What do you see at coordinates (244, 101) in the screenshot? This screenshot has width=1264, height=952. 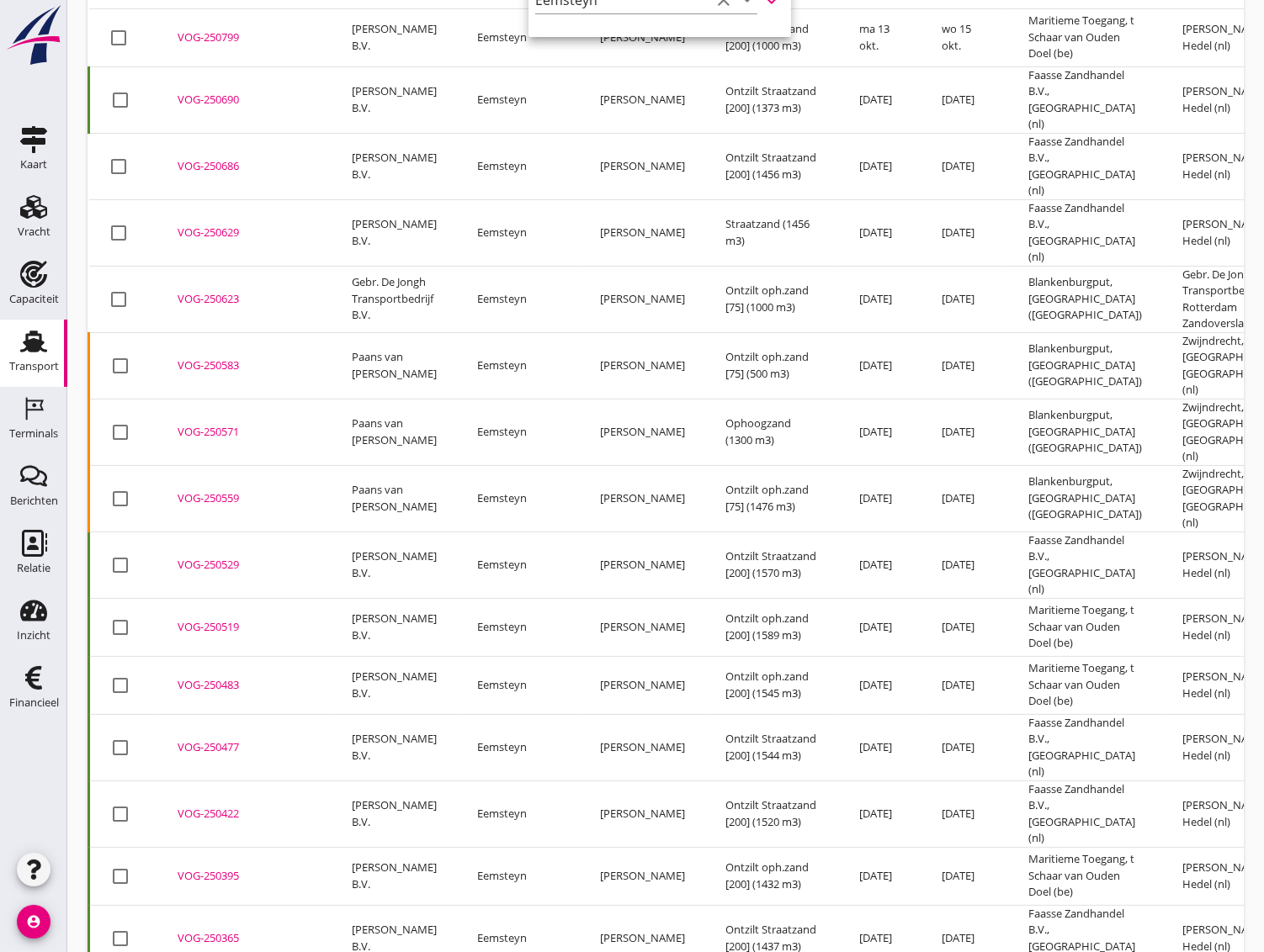 I see `div: VOG-250690` at bounding box center [244, 101].